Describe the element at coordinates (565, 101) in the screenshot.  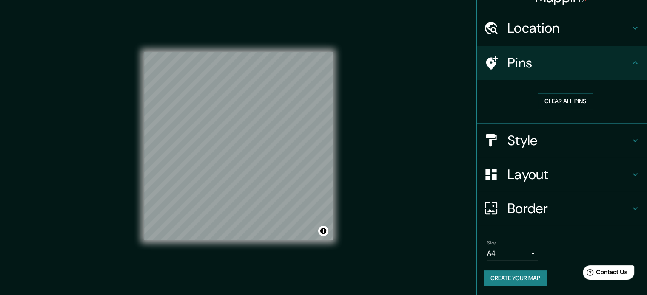
I see `button: Clear all pins` at that location.